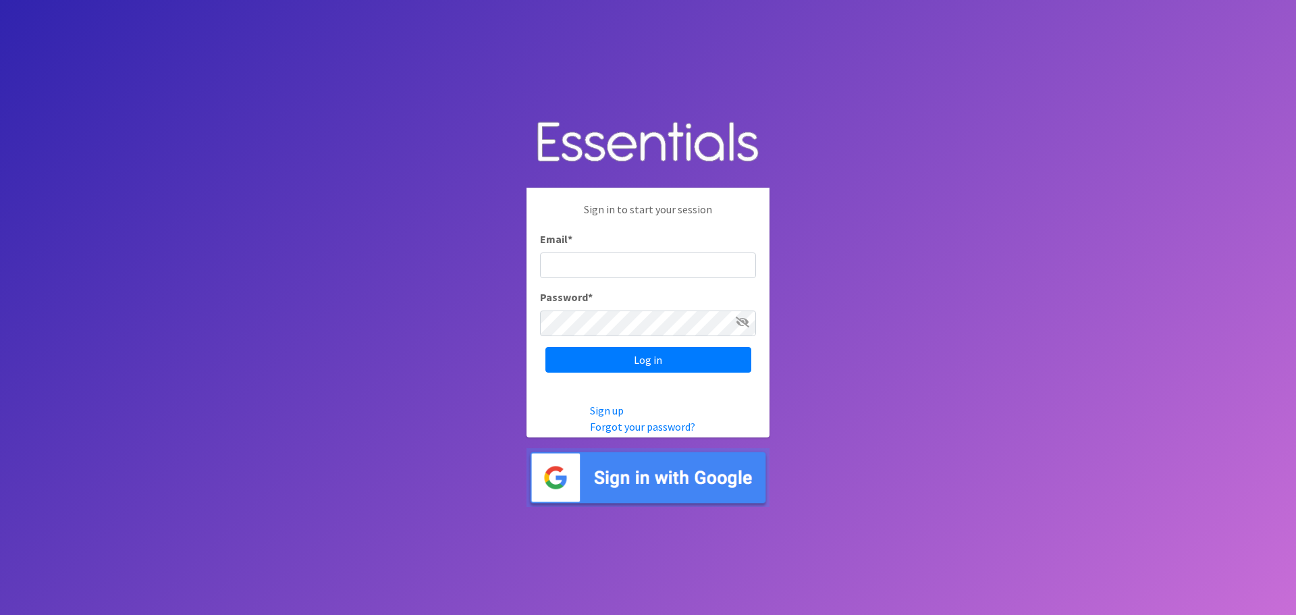 Image resolution: width=1296 pixels, height=615 pixels. What do you see at coordinates (566, 297) in the screenshot?
I see `label: Password` at bounding box center [566, 297].